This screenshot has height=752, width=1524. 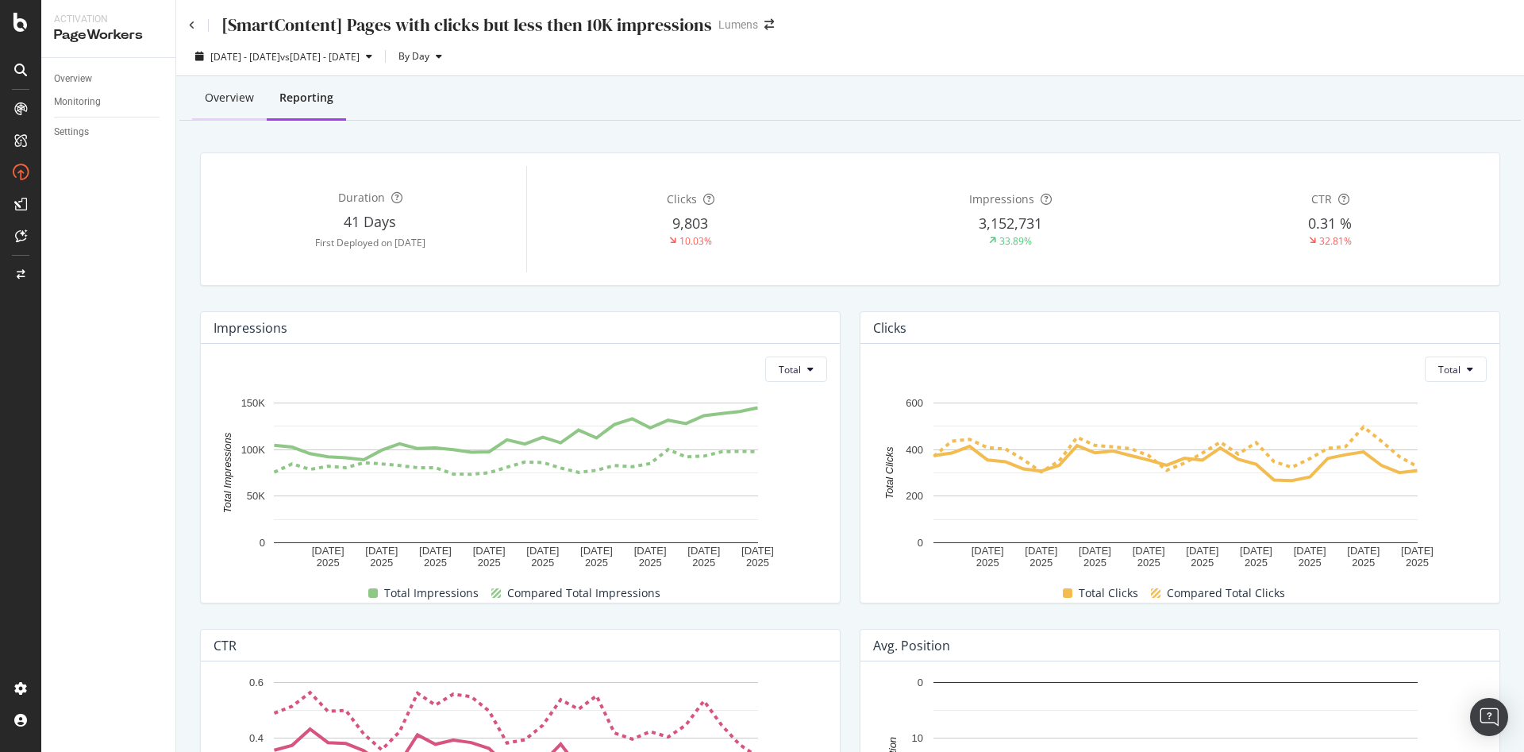 What do you see at coordinates (225, 645) in the screenshot?
I see `div: CTR` at bounding box center [225, 645].